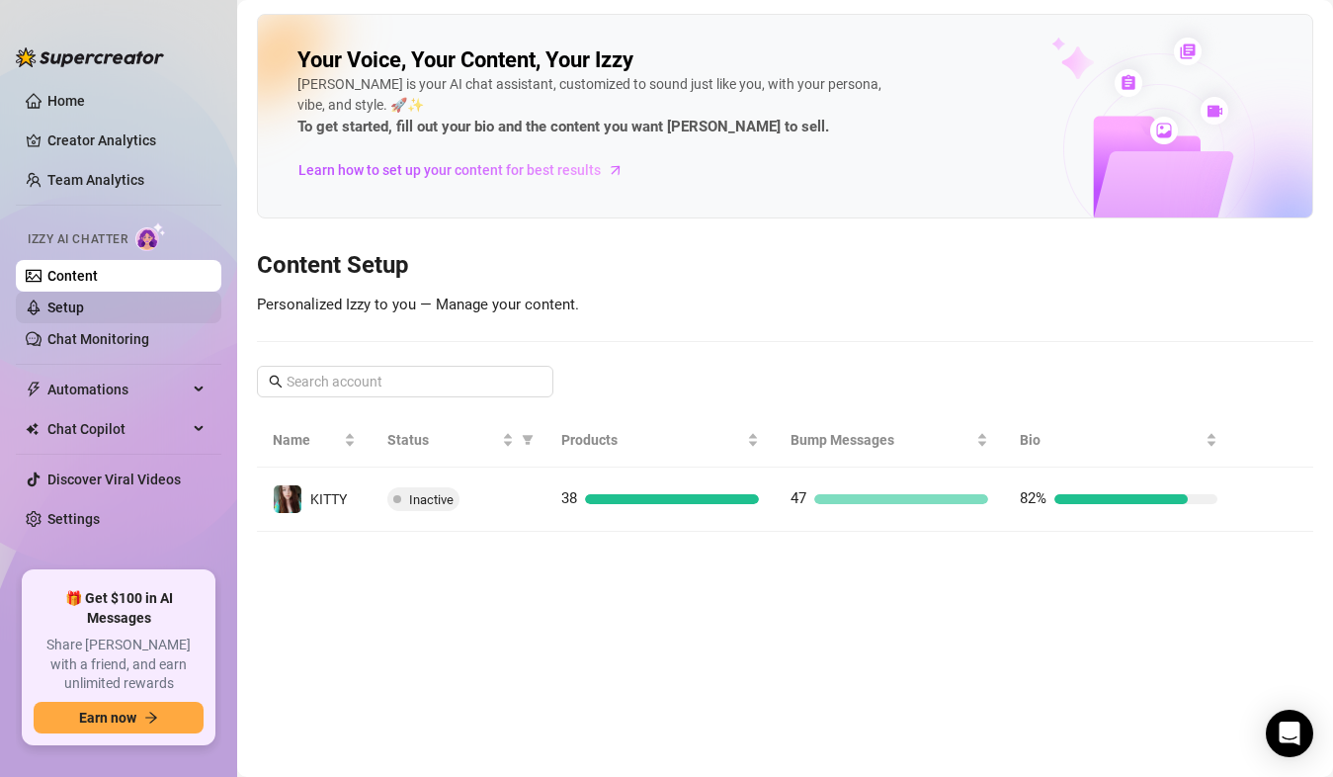 This screenshot has width=1333, height=777. Describe the element at coordinates (119, 718) in the screenshot. I see `button: Earn nowarrow-right` at that location.